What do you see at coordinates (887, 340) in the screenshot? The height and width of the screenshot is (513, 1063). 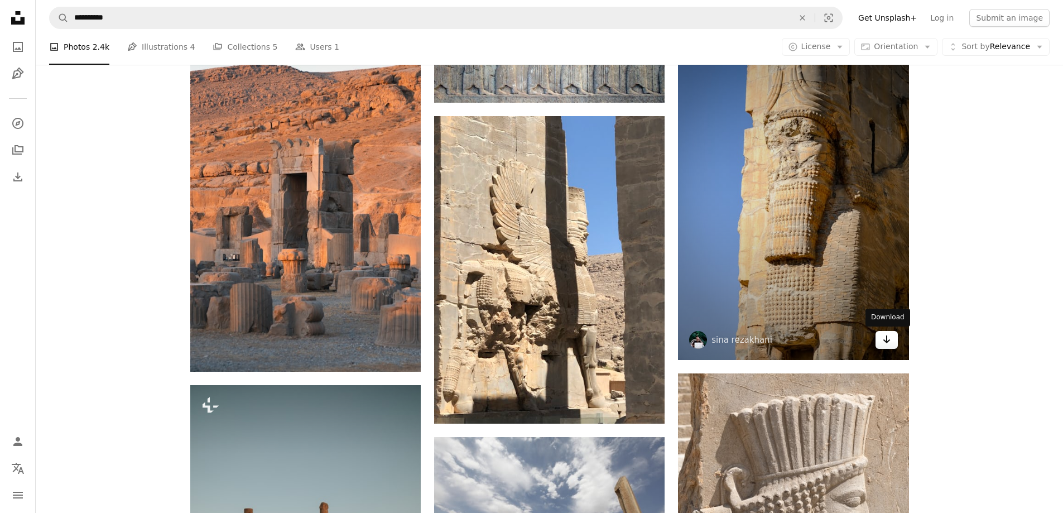 I see `a: Download` at bounding box center [887, 340].